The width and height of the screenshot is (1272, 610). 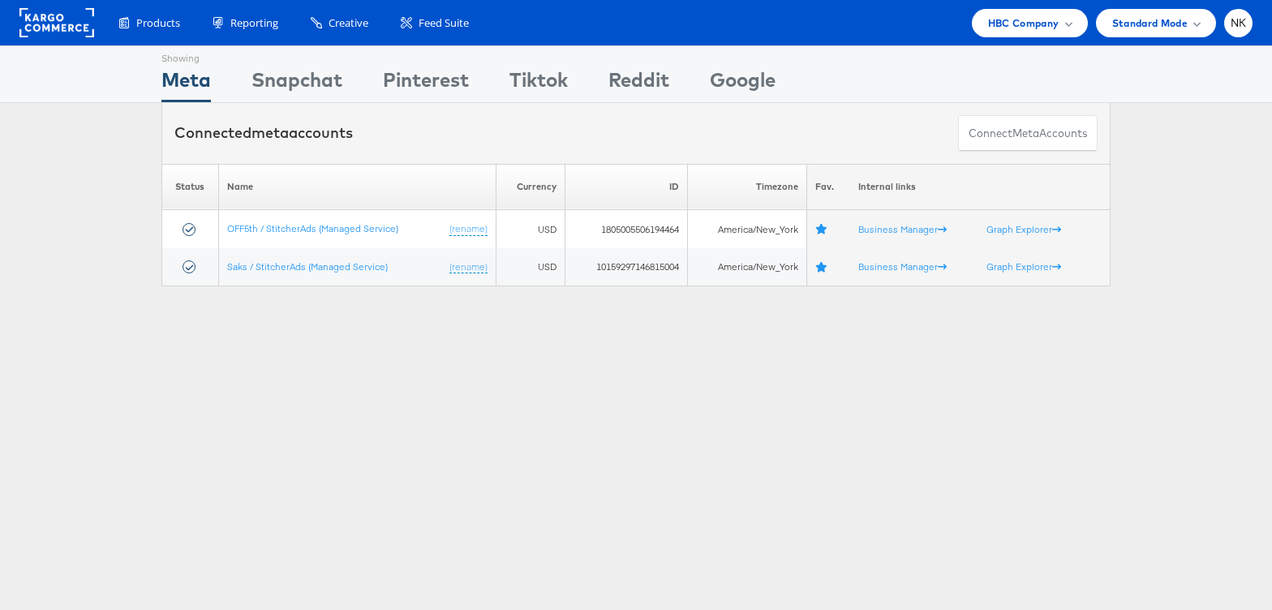 What do you see at coordinates (747, 187) in the screenshot?
I see `th: Timezone` at bounding box center [747, 187].